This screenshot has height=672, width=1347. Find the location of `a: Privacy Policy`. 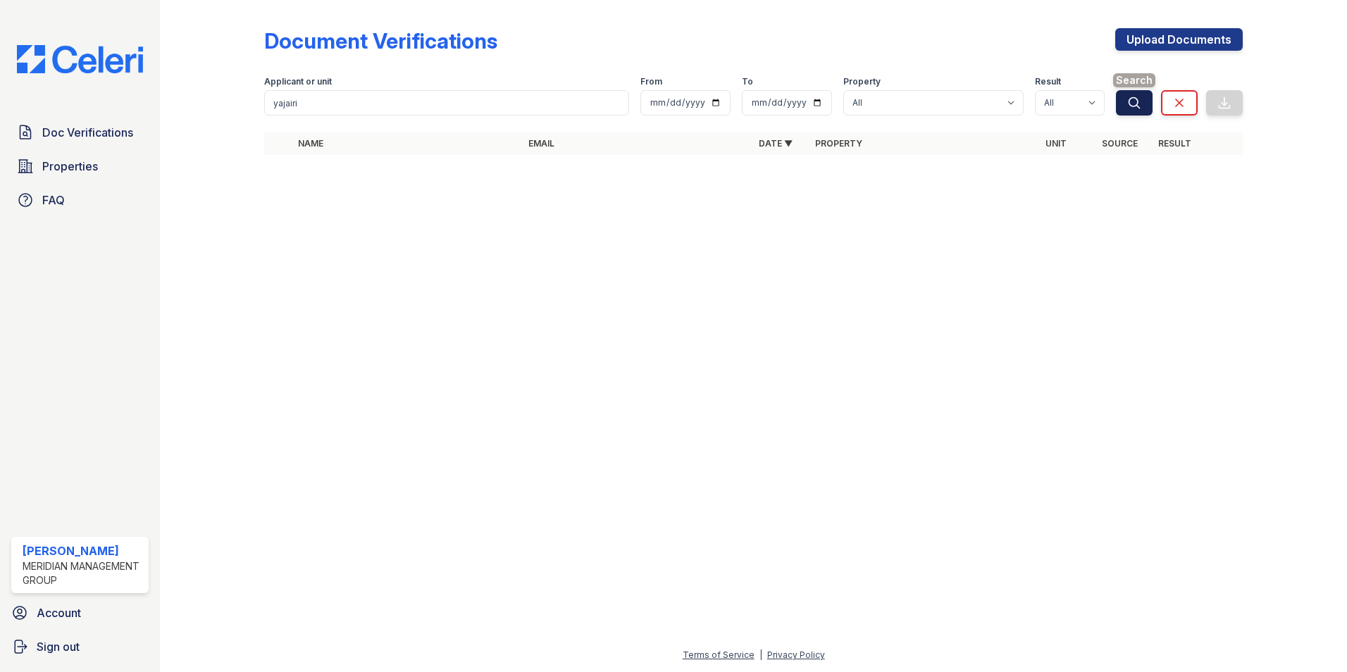

a: Privacy Policy is located at coordinates (796, 655).